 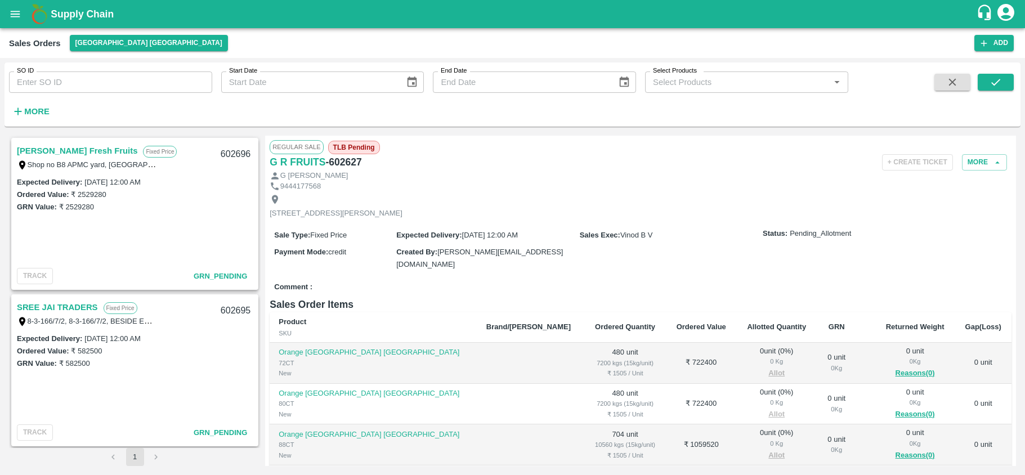 What do you see at coordinates (309, 82) in the screenshot?
I see `input: Start Date` at bounding box center [309, 82].